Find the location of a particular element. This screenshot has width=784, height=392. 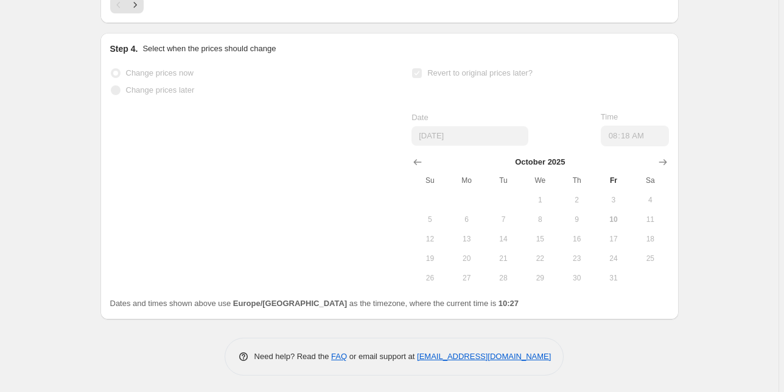

span: 1 is located at coordinates (540, 200).